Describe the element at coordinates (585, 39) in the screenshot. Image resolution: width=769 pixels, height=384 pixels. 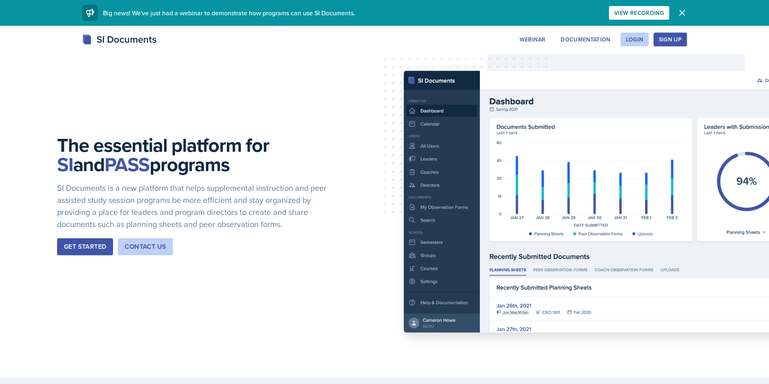
I see `div: Documentation` at that location.